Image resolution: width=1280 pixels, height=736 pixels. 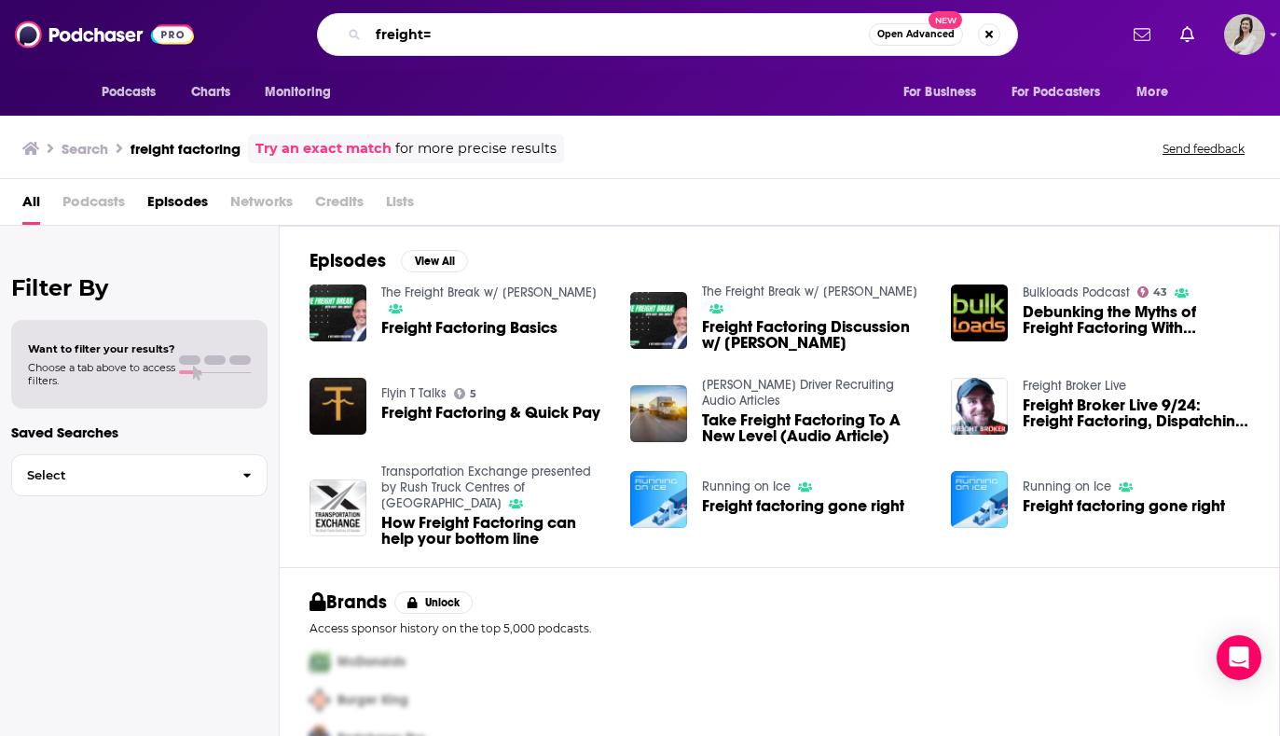 I want to click on span: McDonalds, so click(x=371, y=661).